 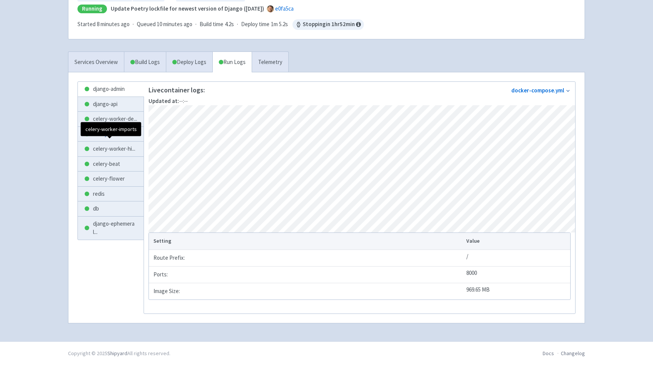 What do you see at coordinates (279, 24) in the screenshot?
I see `span: 1m 5.2s` at bounding box center [279, 24].